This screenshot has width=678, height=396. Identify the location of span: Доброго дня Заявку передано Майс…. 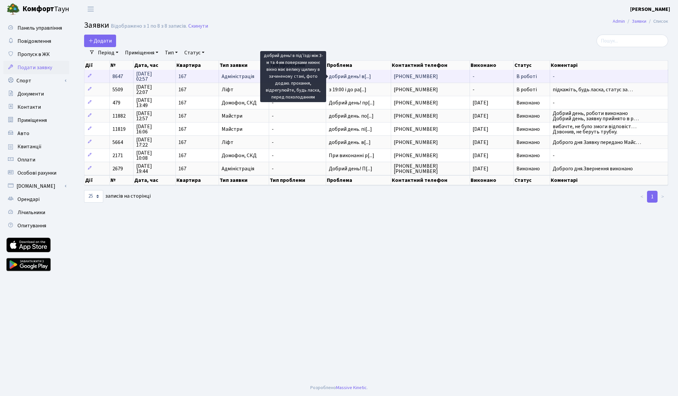
(609, 142).